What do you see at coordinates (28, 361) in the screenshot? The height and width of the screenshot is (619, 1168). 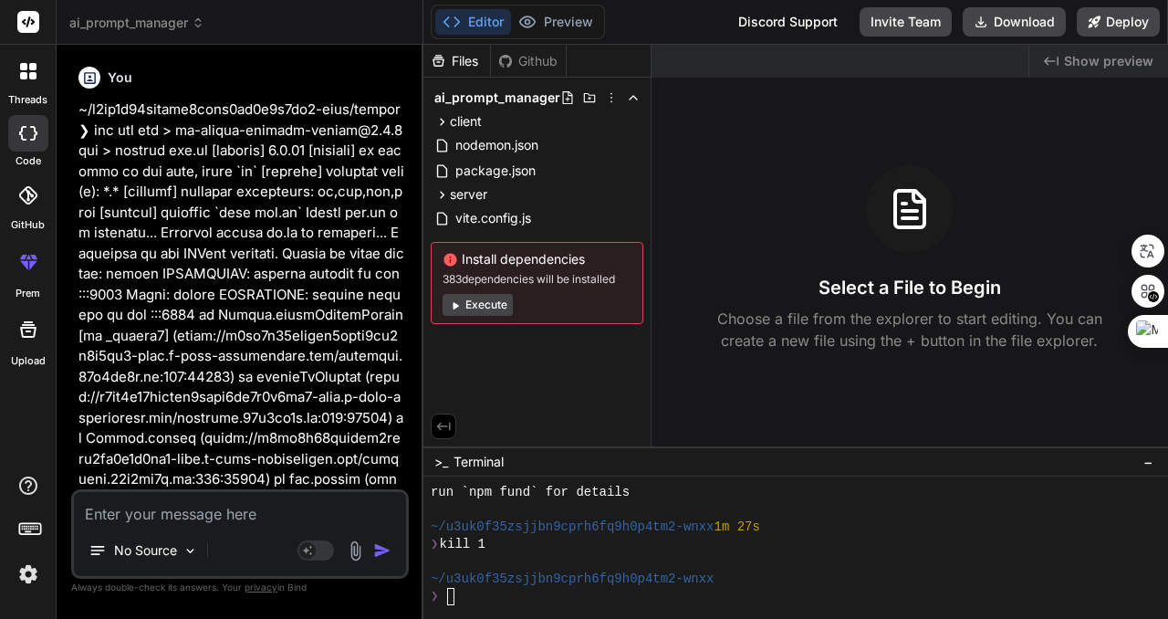 I see `label: Upload` at bounding box center [28, 361].